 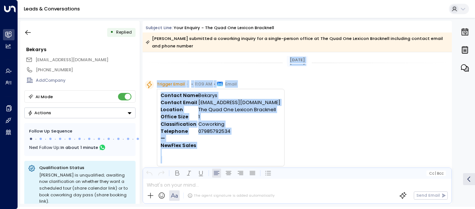 What do you see at coordinates (174, 117) in the screenshot?
I see `strong: Office Size` at bounding box center [174, 117].